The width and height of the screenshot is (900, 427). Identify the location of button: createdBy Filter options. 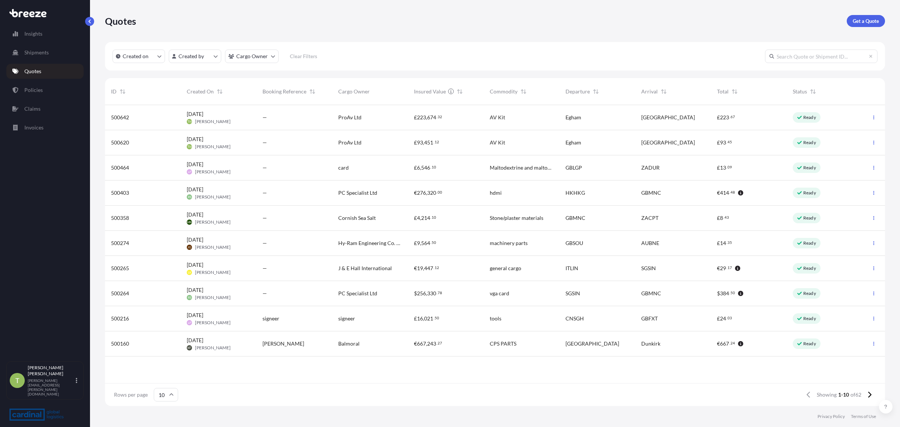
(195, 56).